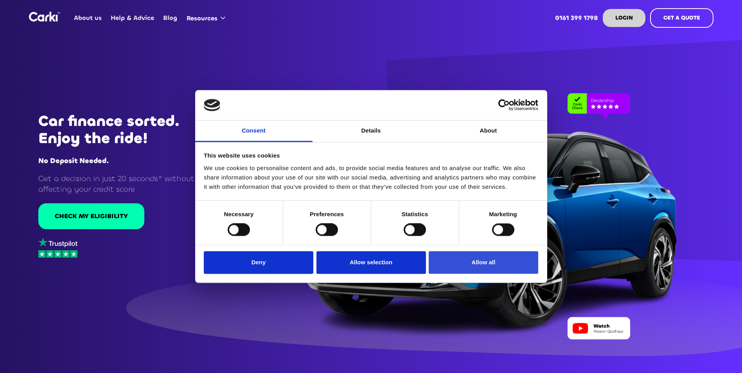 Image resolution: width=742 pixels, height=373 pixels. Describe the element at coordinates (45, 16) in the screenshot. I see `a: home` at that location.